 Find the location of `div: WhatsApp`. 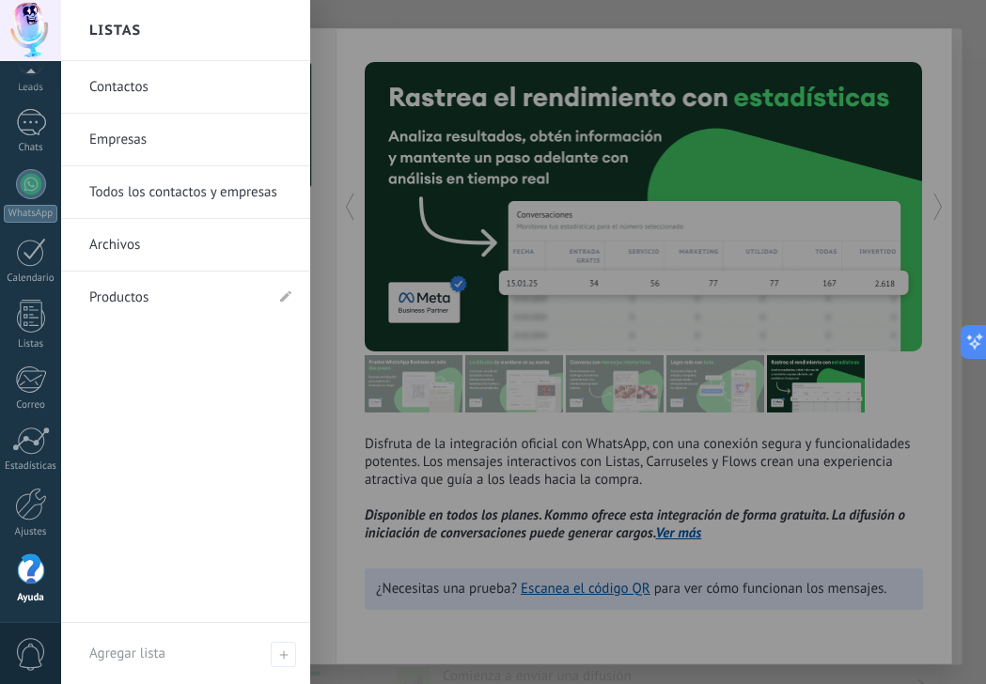

div: WhatsApp is located at coordinates (30, 213).